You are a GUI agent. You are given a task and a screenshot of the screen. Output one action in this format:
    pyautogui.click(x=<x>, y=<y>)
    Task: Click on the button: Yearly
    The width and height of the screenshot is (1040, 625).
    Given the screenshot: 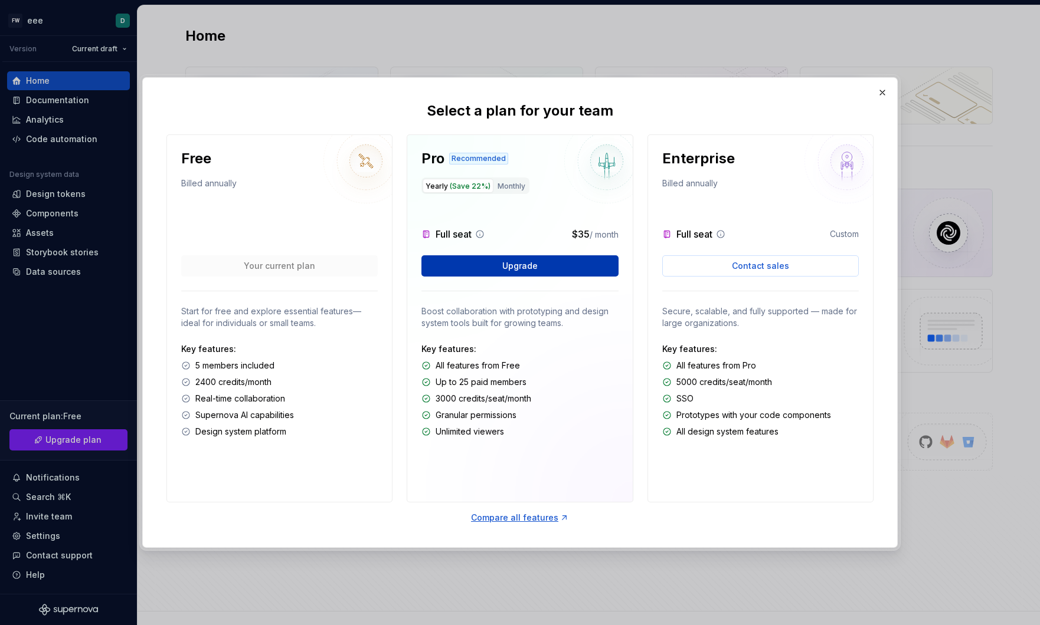 What is the action you would take?
    pyautogui.click(x=458, y=186)
    